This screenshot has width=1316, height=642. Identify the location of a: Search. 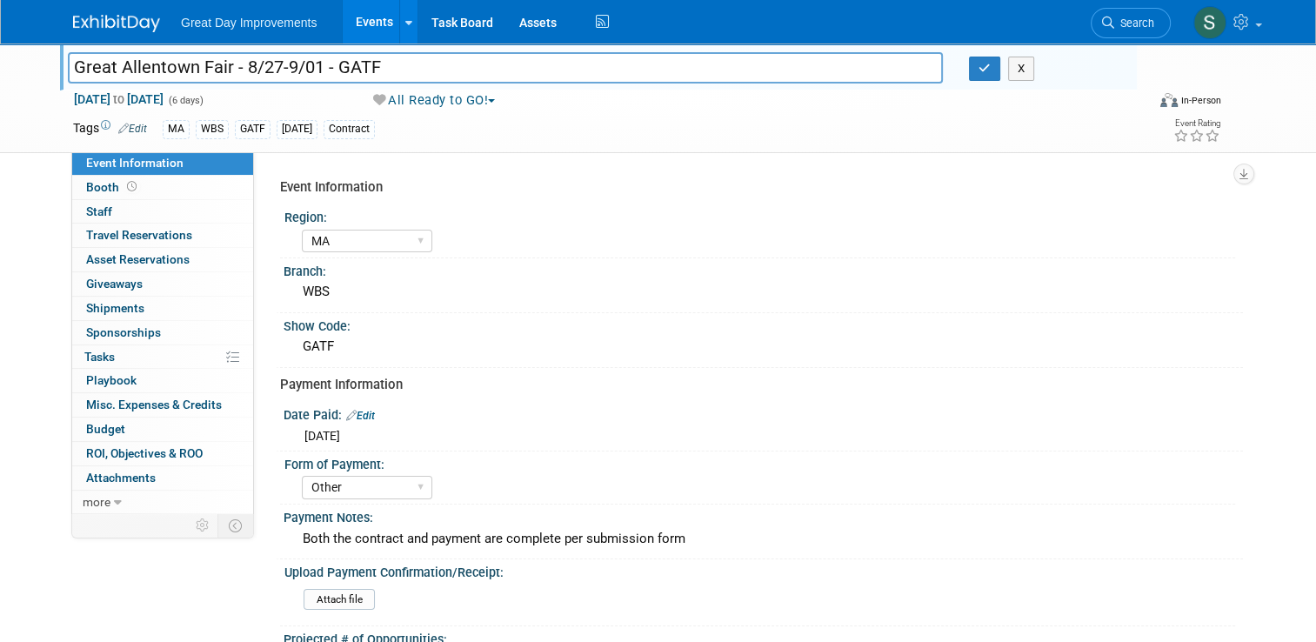
(1130, 23).